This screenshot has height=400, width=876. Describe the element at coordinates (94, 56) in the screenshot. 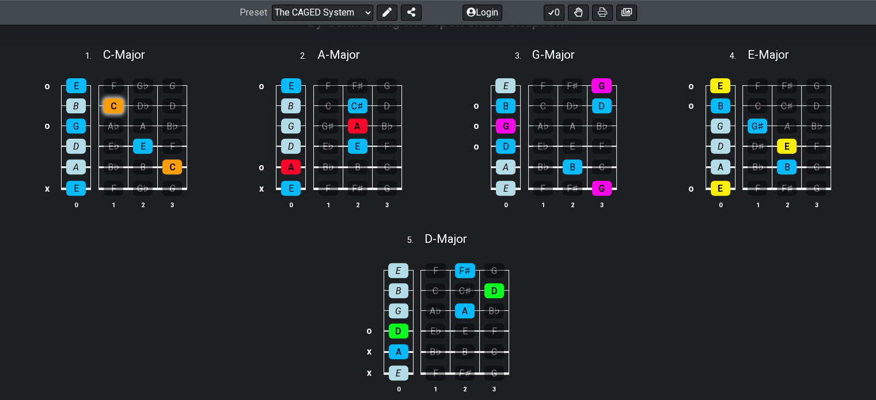

I see `span: 1 .` at that location.